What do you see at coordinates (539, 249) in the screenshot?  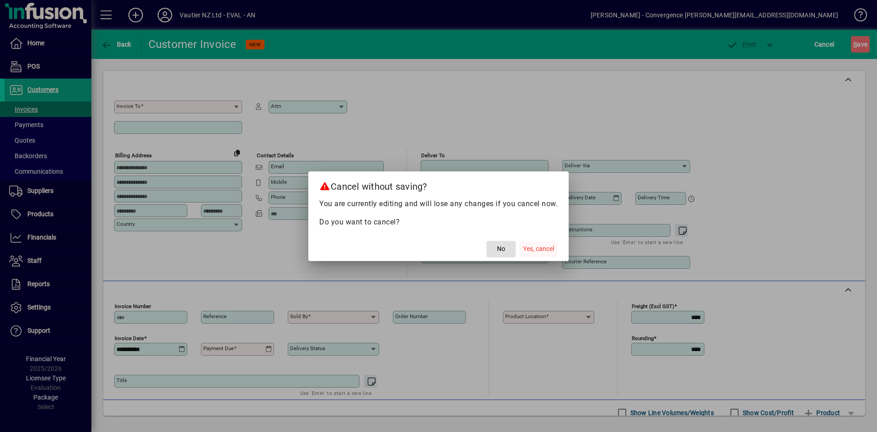 I see `span: Yes, cancel` at bounding box center [539, 249].